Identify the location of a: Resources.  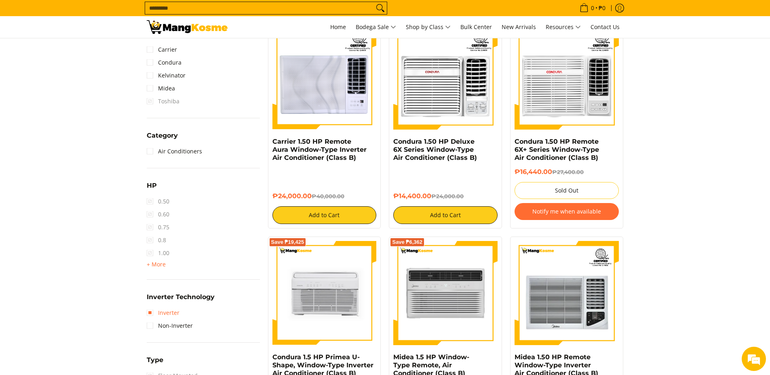
(563, 27).